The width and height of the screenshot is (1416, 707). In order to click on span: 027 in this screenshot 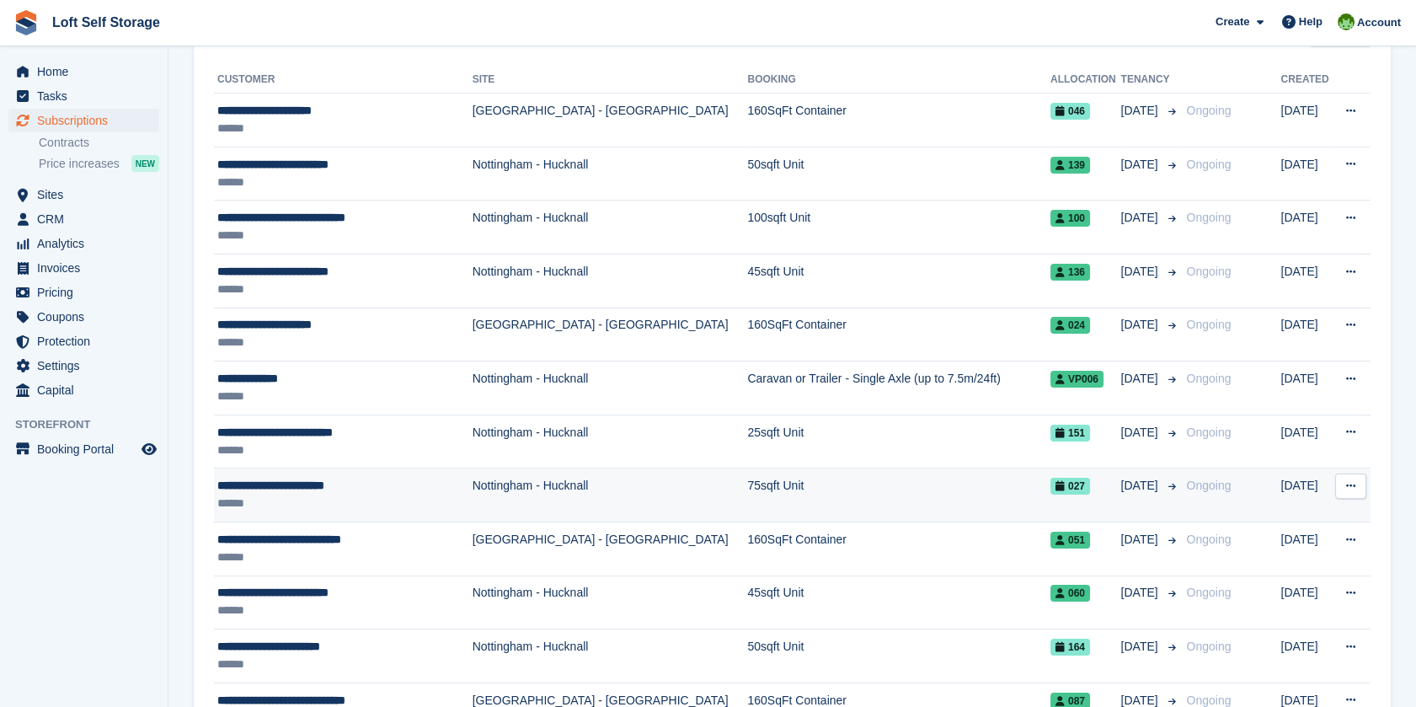, I will do `click(1070, 486)`.